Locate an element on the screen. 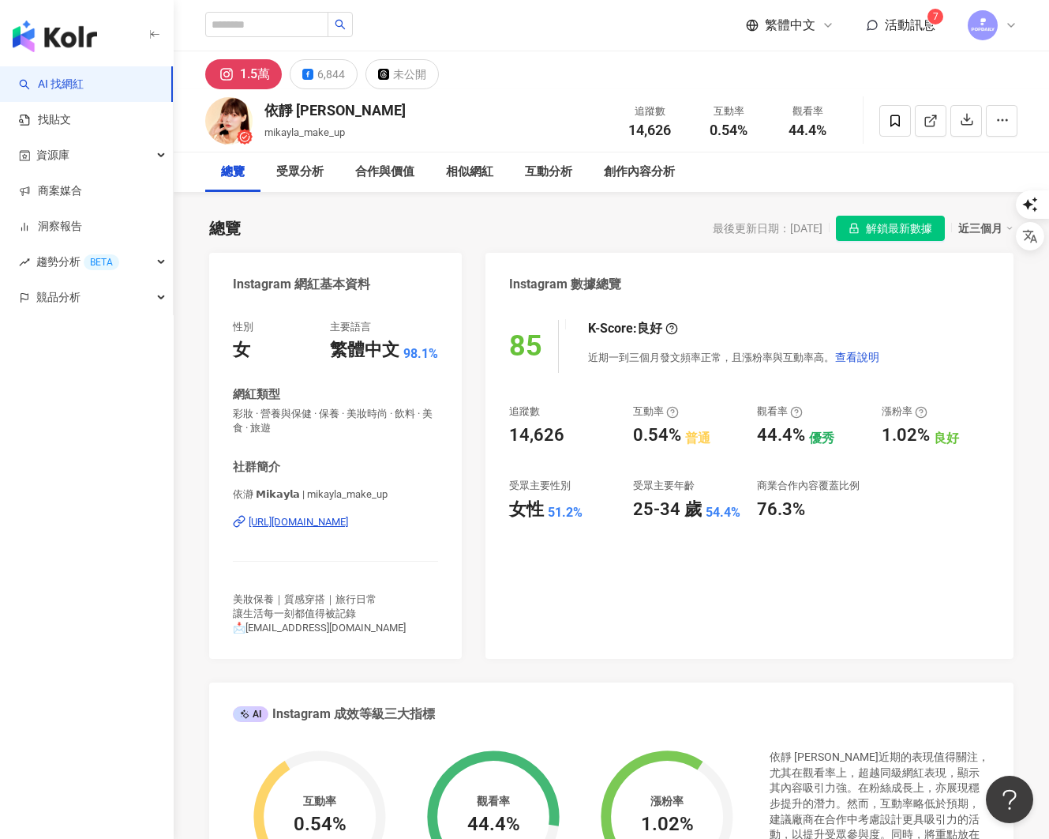  div: 受眾分析 is located at coordinates (300, 172).